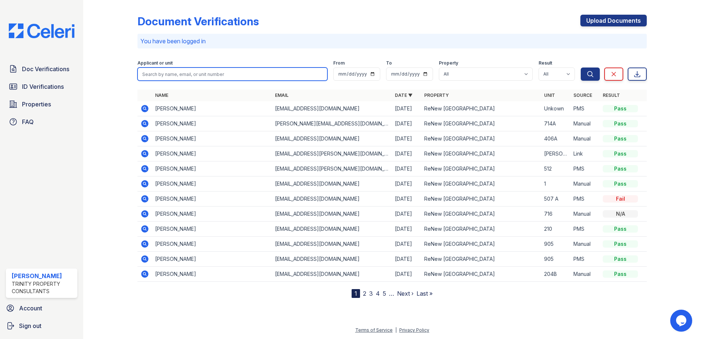 The image size is (701, 339). Describe the element at coordinates (556, 259) in the screenshot. I see `td: 905` at that location.